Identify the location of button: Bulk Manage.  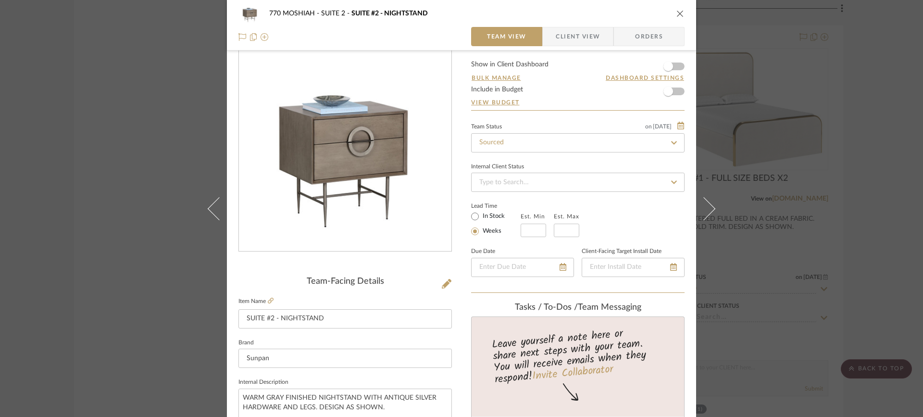
(496, 78).